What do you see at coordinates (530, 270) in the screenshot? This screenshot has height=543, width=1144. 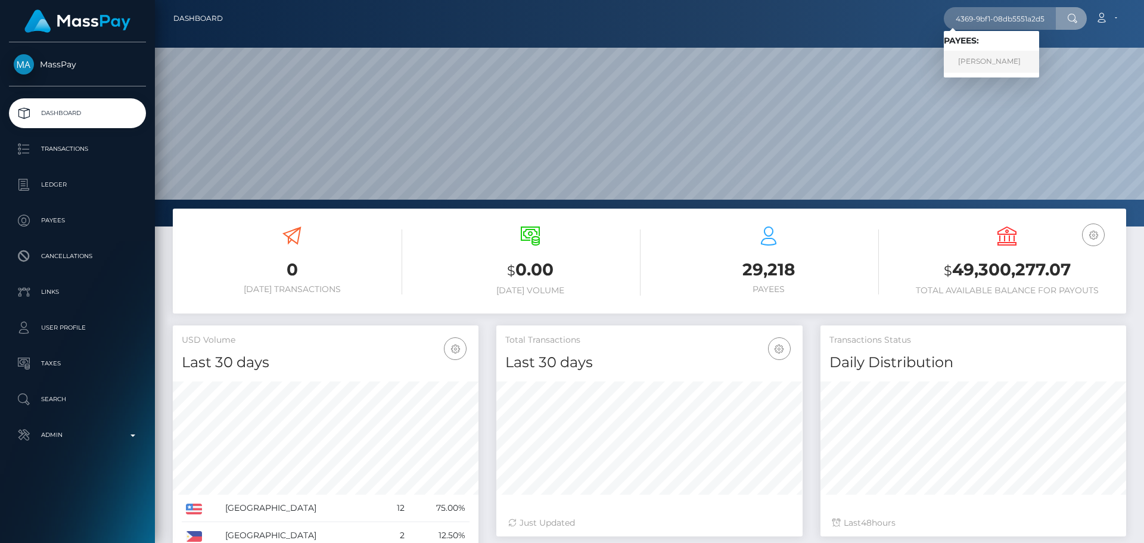 I see `h3: 0.00` at bounding box center [530, 270].